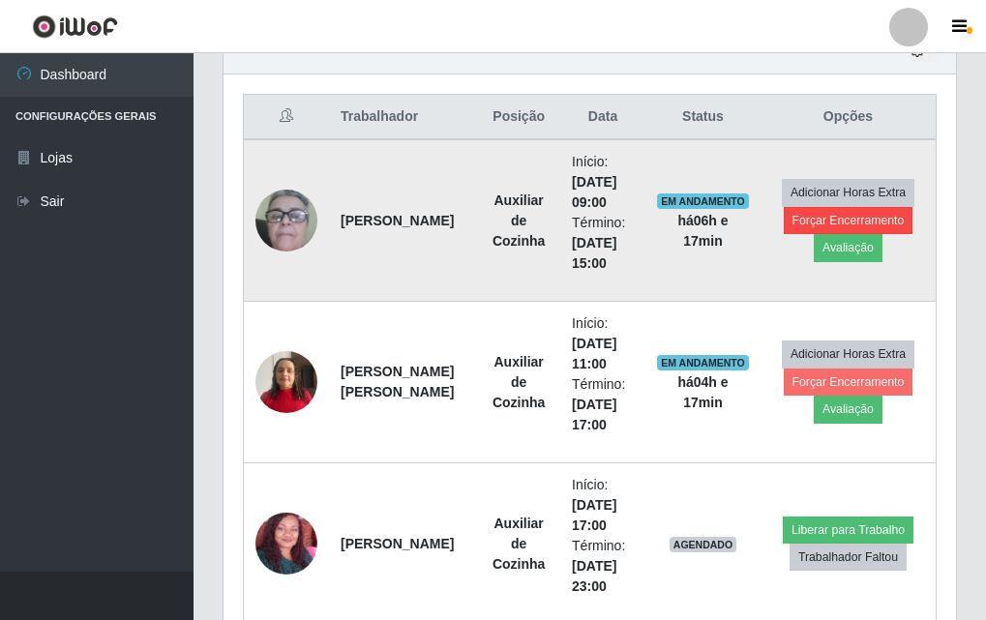 The image size is (986, 620). What do you see at coordinates (848, 530) in the screenshot?
I see `button: Liberar para Trabalho` at bounding box center [848, 530].